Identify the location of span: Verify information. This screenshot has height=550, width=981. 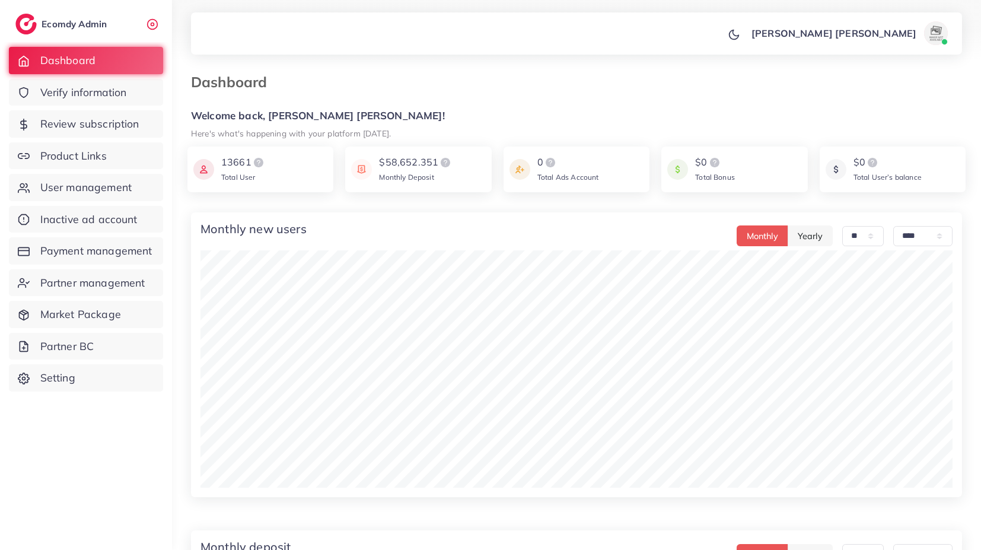
(84, 93).